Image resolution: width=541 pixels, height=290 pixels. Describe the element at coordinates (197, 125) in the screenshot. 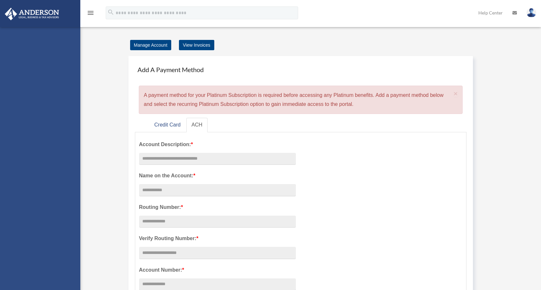

I see `a: ACH` at that location.